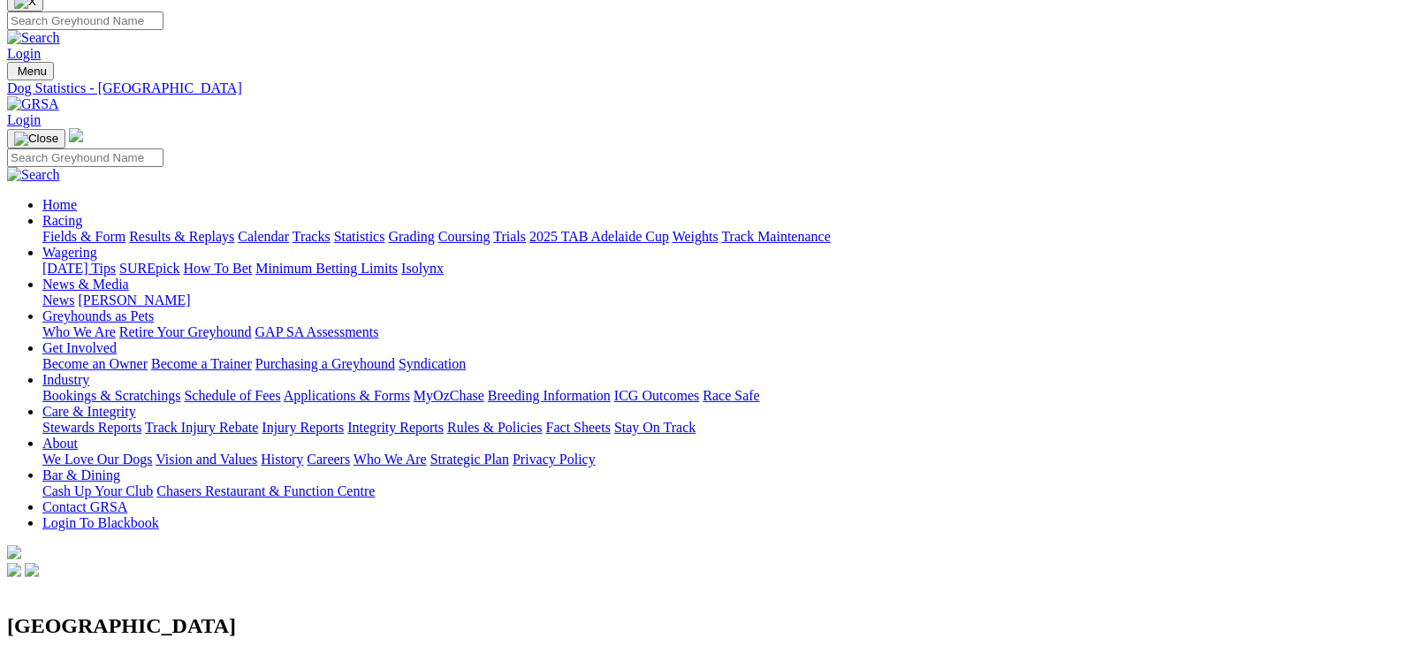 The height and width of the screenshot is (646, 1414). I want to click on a: Grading, so click(412, 236).